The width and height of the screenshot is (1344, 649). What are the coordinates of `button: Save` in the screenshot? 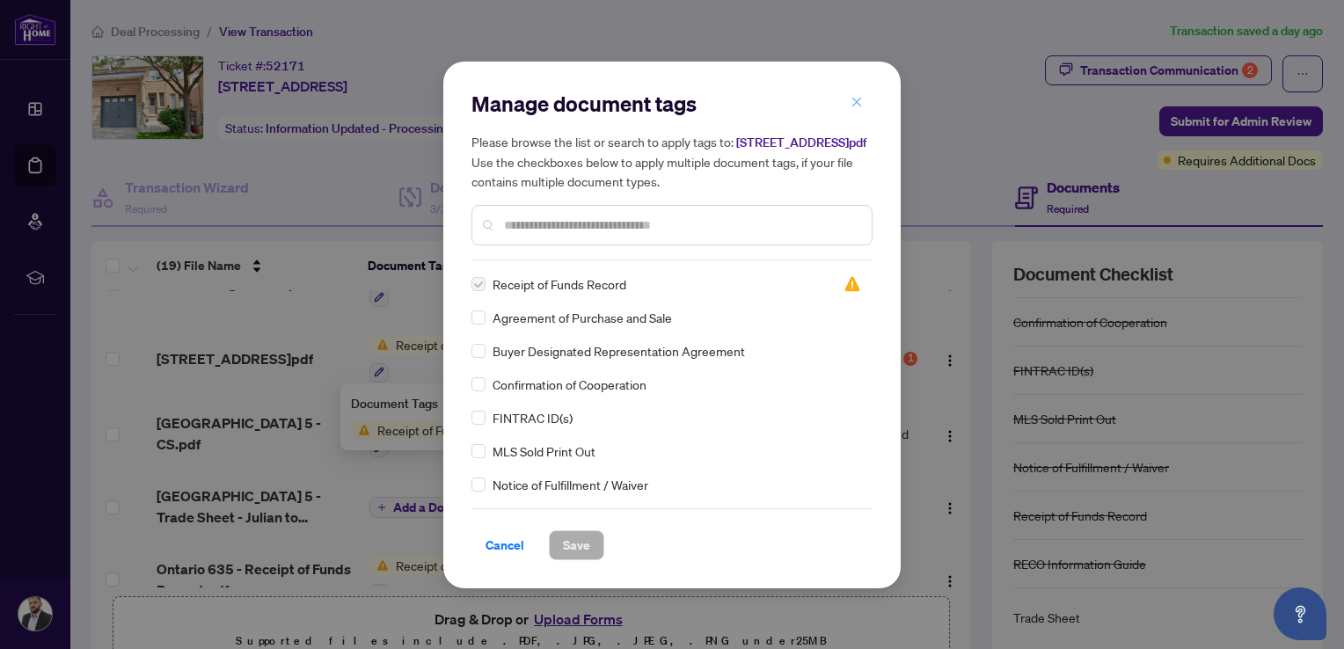 It's located at (576, 545).